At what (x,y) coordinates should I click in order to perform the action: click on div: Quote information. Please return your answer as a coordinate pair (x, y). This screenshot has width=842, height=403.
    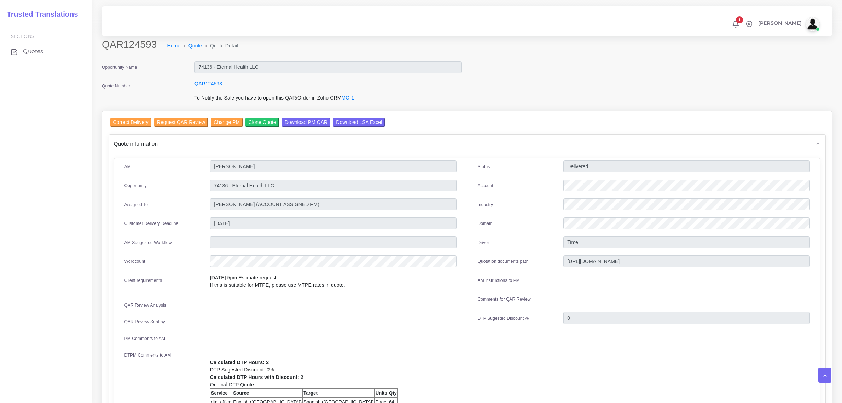
    Looking at the image, I should click on (467, 143).